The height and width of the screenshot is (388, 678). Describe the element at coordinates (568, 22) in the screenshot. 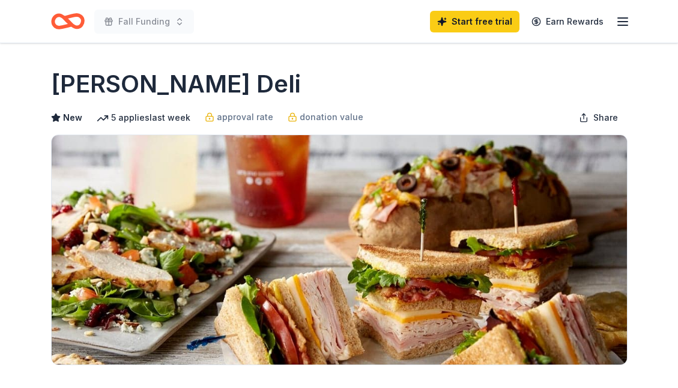

I see `a: Earn Rewards` at that location.